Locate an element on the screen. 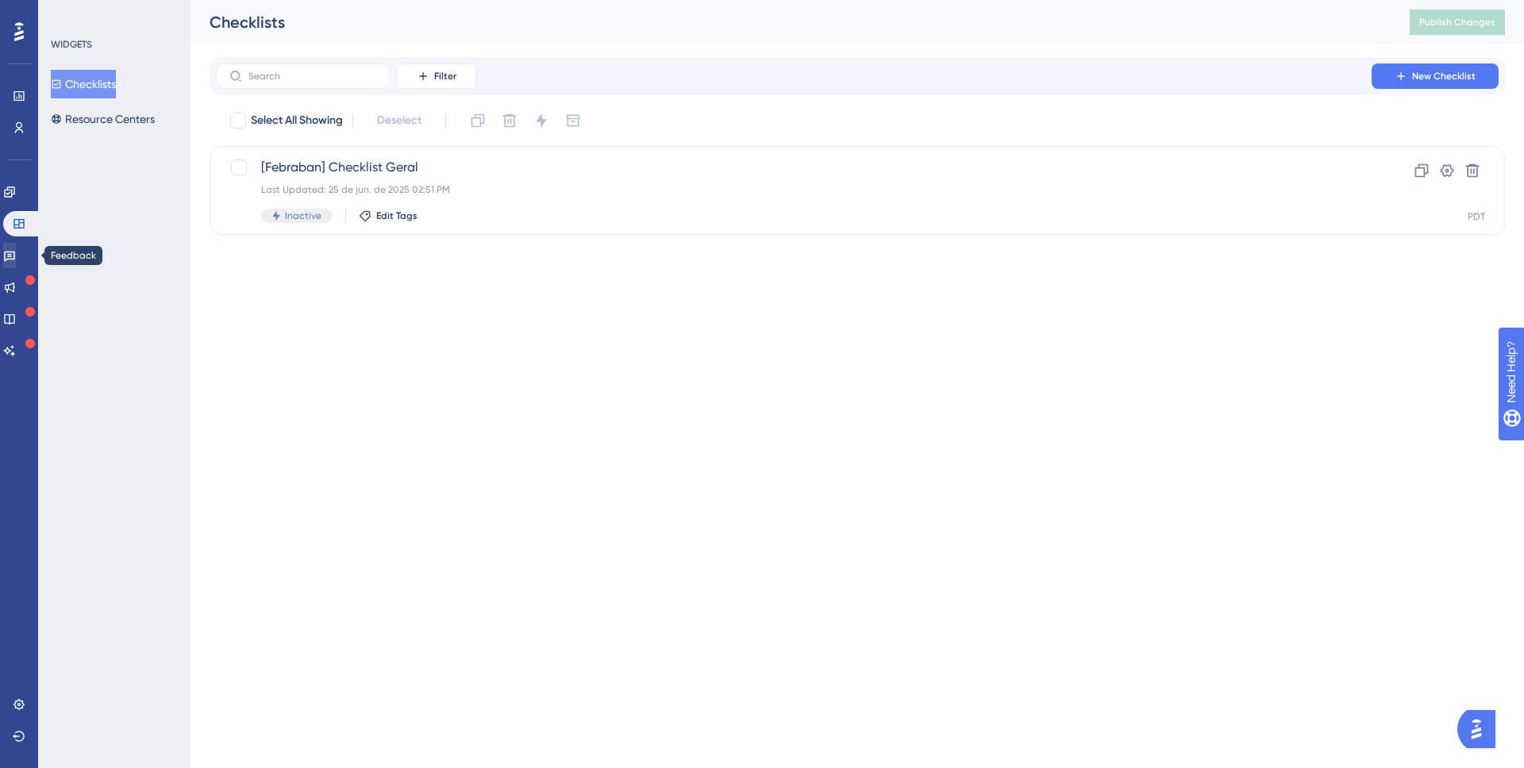 The image size is (1524, 768). button: Resource Centers is located at coordinates (102, 119).